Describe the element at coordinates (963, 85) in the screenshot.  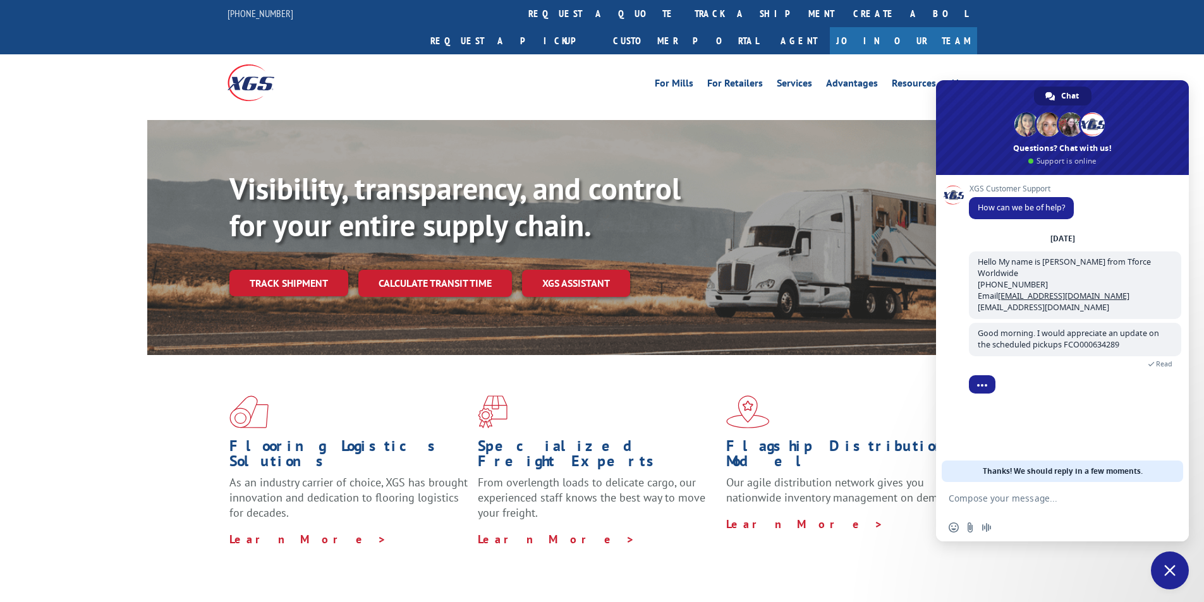
I see `a: About` at that location.